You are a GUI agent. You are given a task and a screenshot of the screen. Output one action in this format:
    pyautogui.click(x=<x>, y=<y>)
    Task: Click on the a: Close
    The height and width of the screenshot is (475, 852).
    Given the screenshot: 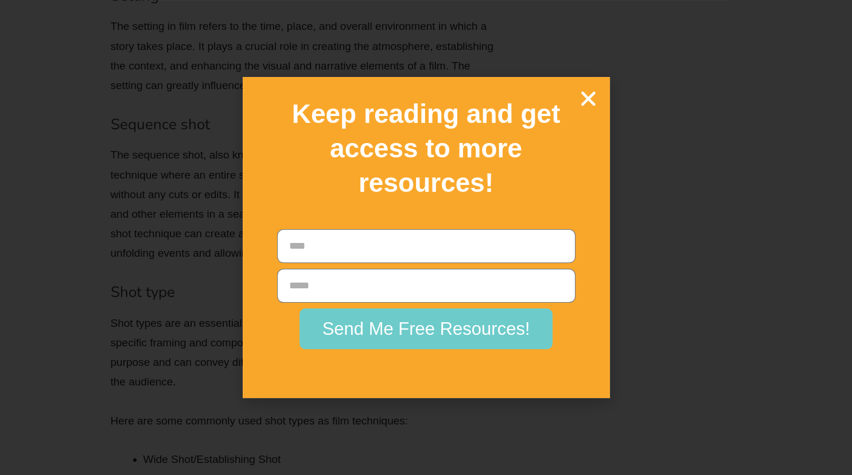 What is the action you would take?
    pyautogui.click(x=588, y=98)
    